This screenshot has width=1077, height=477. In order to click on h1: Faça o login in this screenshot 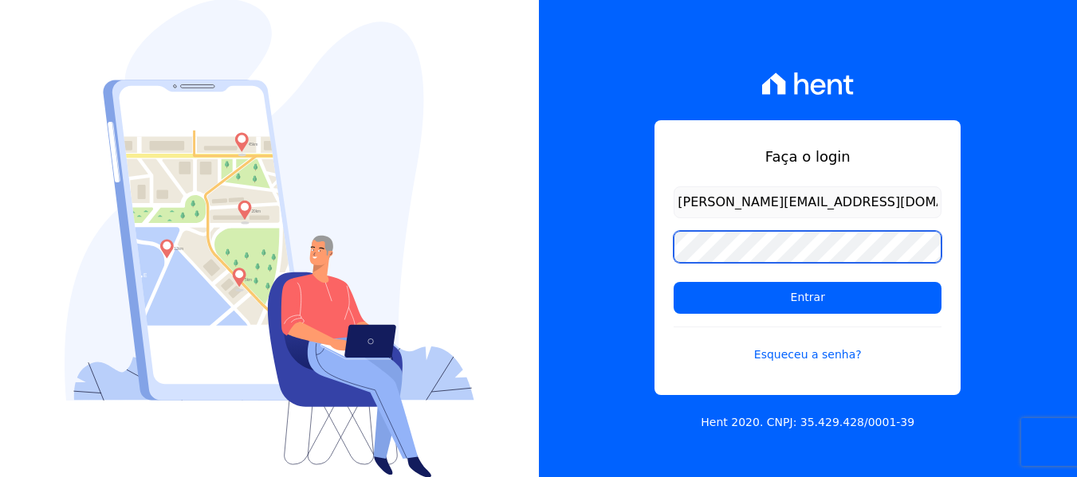, I will do `click(807, 156)`.